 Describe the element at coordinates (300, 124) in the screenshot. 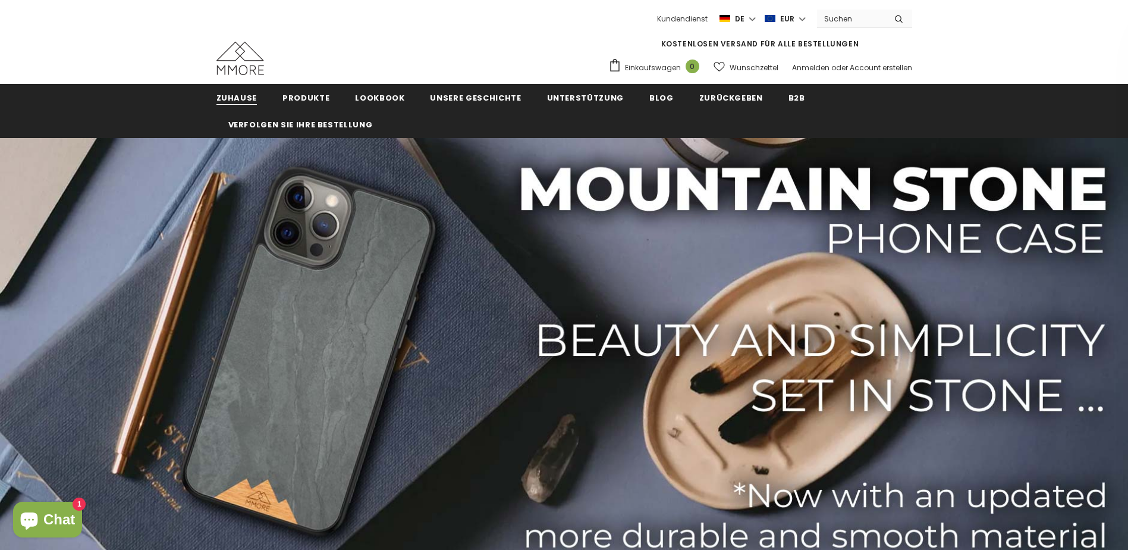

I see `span: Verfolgen Sie Ihre Bestellung` at that location.